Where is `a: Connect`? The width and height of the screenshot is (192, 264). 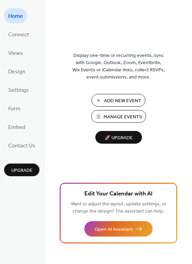 a: Connect is located at coordinates (19, 34).